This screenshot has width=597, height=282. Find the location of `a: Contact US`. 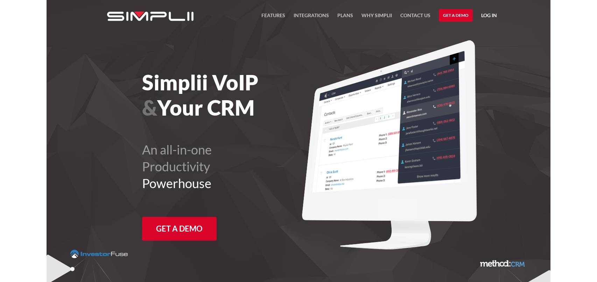

a: Contact US is located at coordinates (416, 18).